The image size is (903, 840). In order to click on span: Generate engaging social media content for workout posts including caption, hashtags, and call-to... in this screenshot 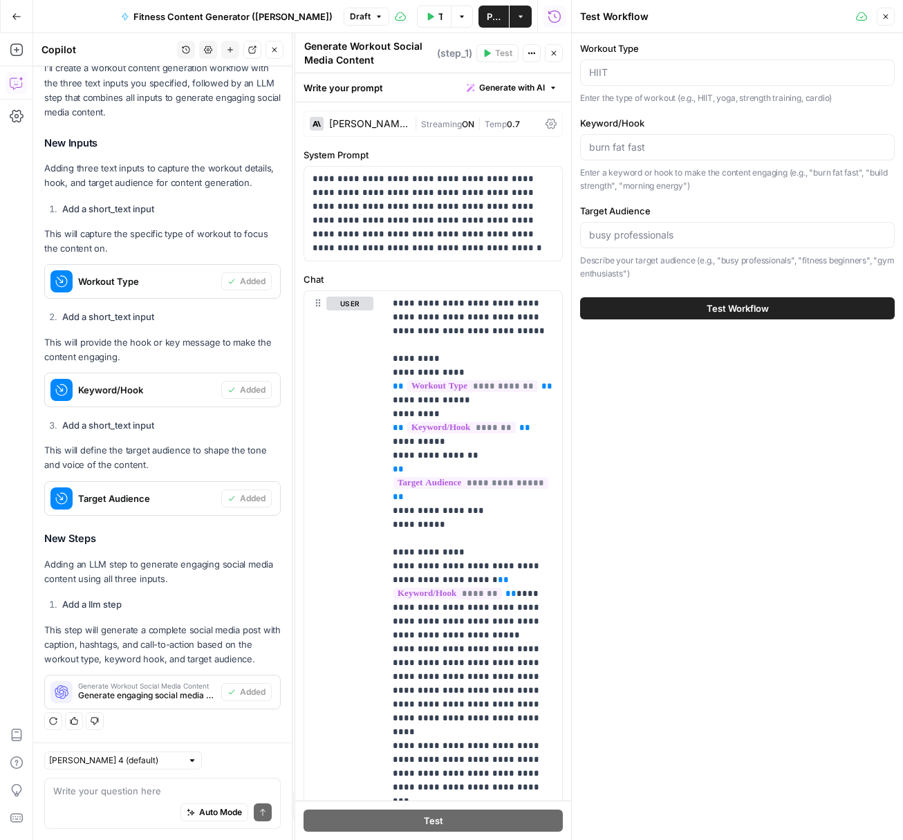, I will do `click(147, 696)`.